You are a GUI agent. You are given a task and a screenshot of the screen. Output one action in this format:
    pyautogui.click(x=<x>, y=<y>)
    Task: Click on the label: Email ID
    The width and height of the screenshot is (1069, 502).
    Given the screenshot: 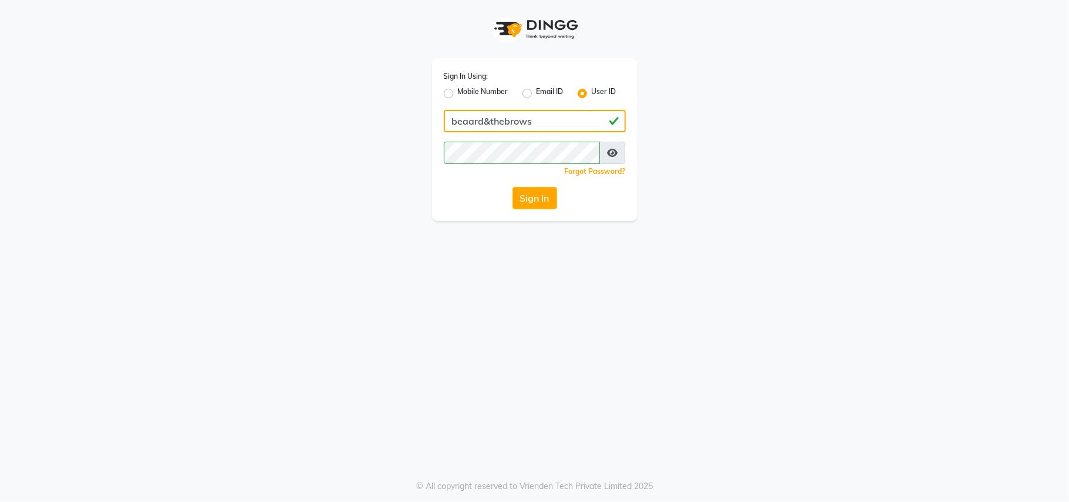 What is the action you would take?
    pyautogui.click(x=550, y=93)
    